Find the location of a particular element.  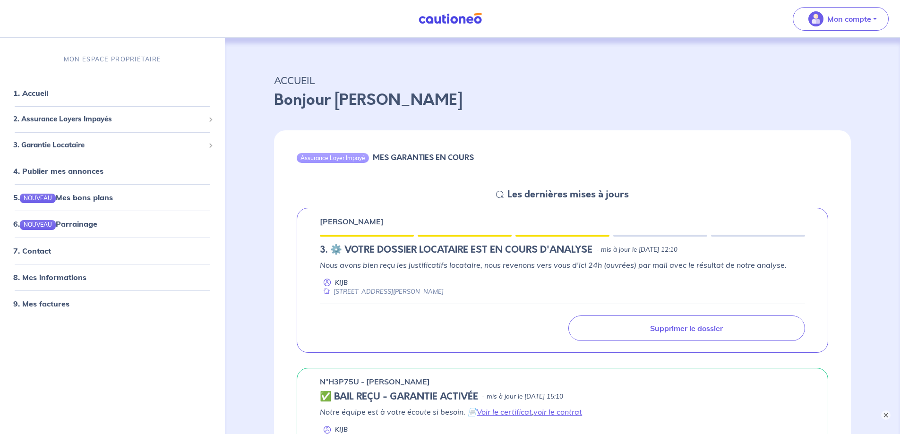

h5: ✅ BAIL REÇU - GARANTIE ACTIVÉE is located at coordinates (399, 397).